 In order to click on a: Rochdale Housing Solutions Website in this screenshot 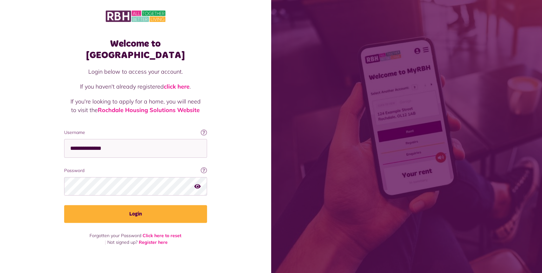, I will do `click(149, 110)`.